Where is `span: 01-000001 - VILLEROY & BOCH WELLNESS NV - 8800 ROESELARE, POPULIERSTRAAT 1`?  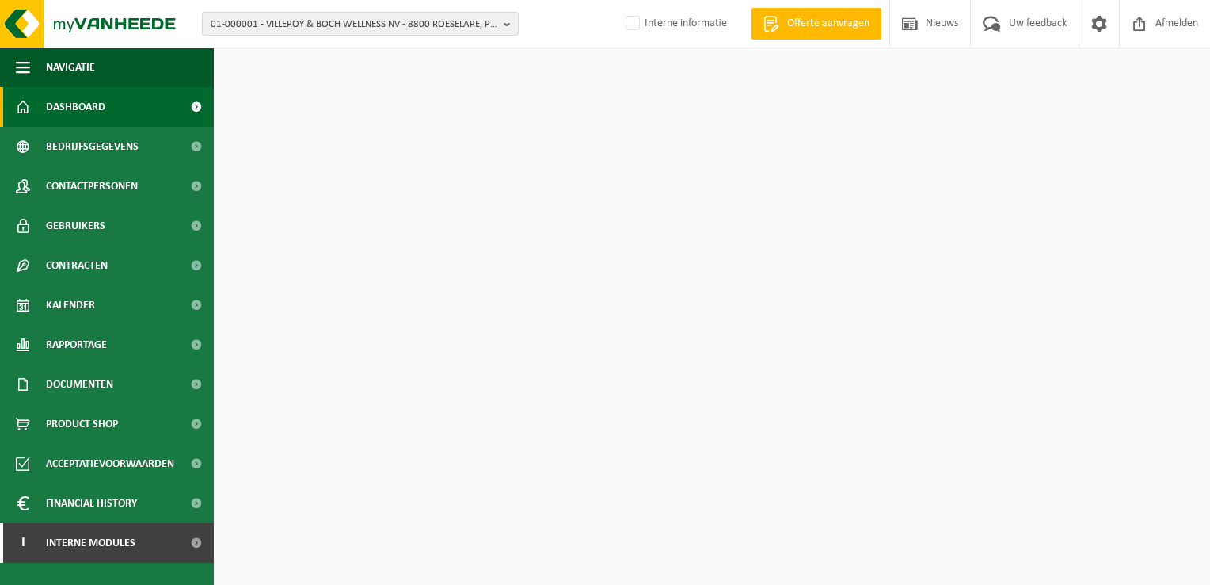 span: 01-000001 - VILLEROY & BOCH WELLNESS NV - 8800 ROESELARE, POPULIERSTRAAT 1 is located at coordinates (354, 25).